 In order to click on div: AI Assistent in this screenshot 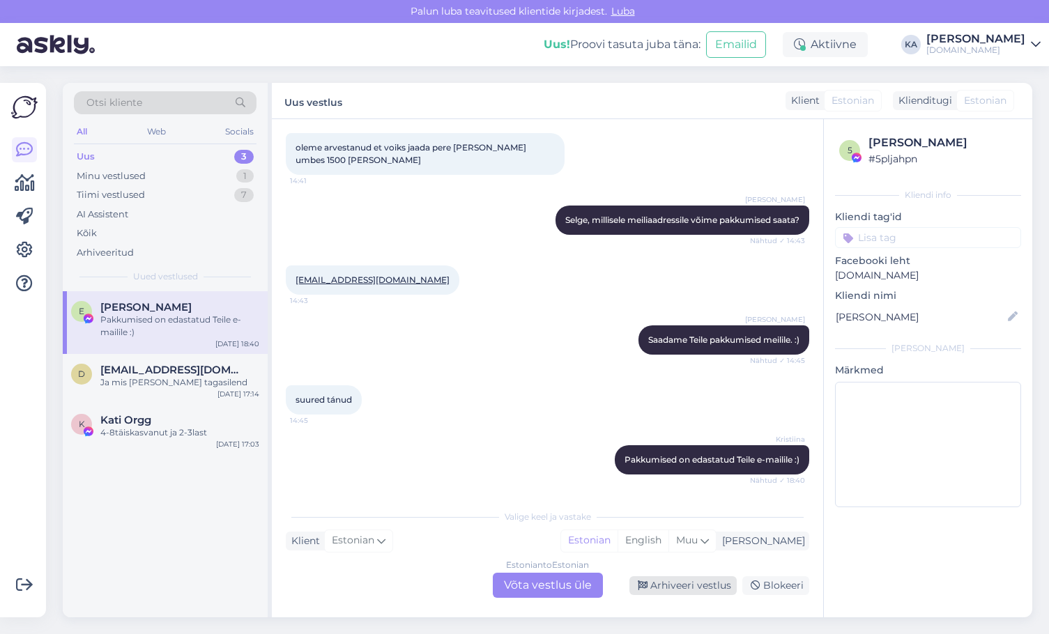, I will do `click(102, 215)`.